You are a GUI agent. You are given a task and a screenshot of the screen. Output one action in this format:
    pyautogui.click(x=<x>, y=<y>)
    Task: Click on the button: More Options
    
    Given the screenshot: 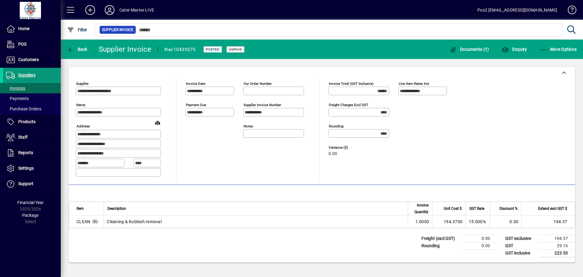 What is the action you would take?
    pyautogui.click(x=559, y=49)
    